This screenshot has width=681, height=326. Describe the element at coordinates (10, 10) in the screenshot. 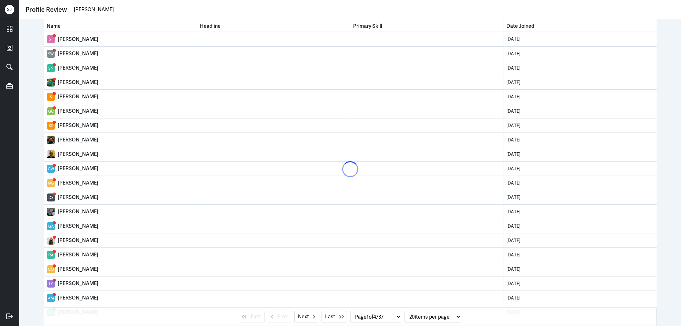

I see `div: S J` at that location.